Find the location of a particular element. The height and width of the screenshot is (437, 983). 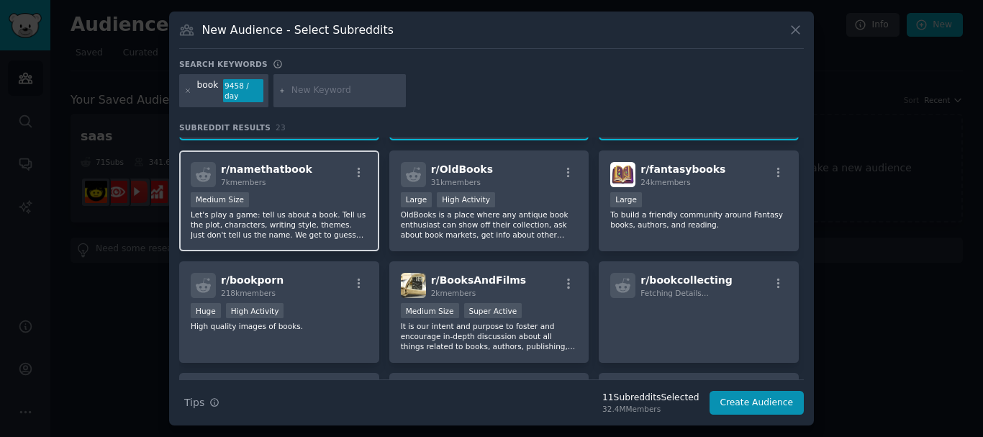

p: It is our intent and purpose to foster and encourage in-depth discussion about all things related... is located at coordinates (489, 336).